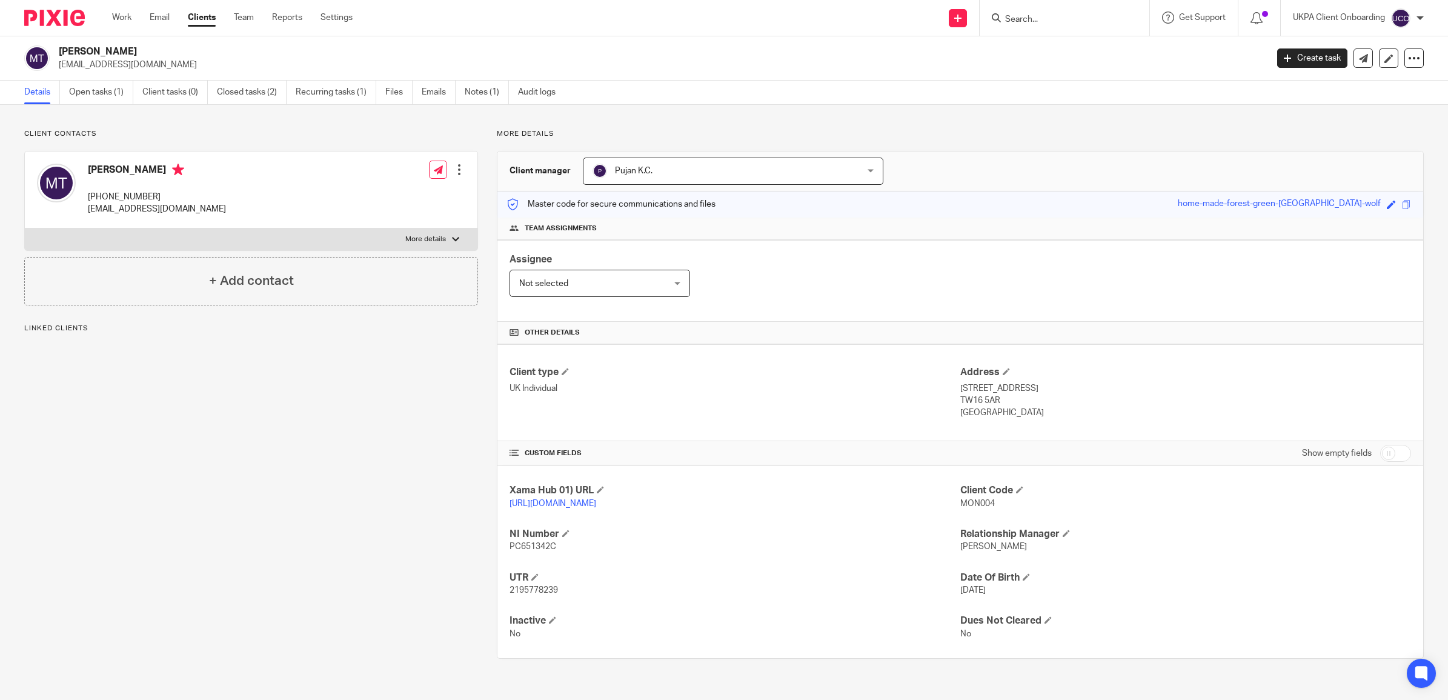  Describe the element at coordinates (42, 92) in the screenshot. I see `a: Details` at that location.